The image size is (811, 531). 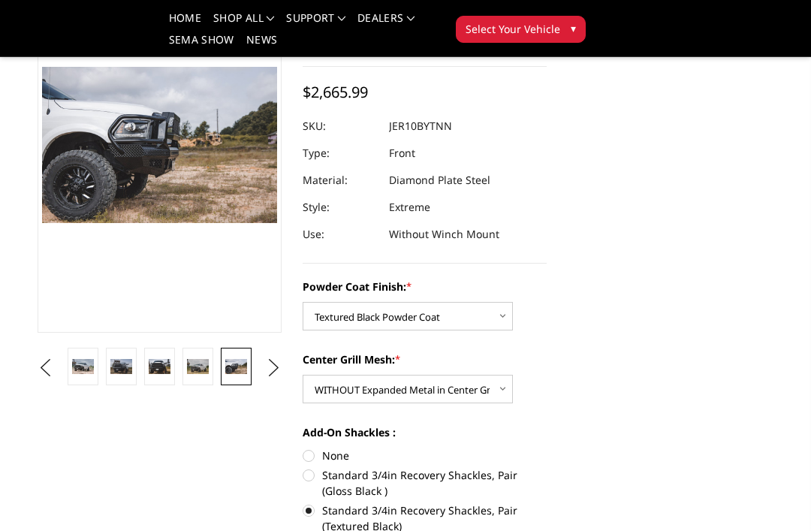 I want to click on a: News, so click(x=261, y=45).